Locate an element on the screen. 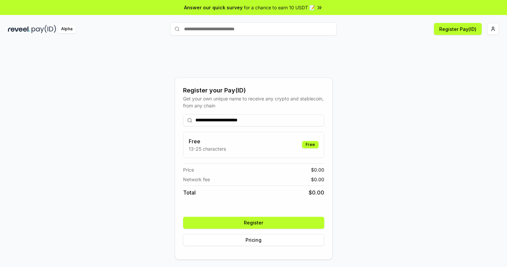  h3: Free is located at coordinates (207, 141).